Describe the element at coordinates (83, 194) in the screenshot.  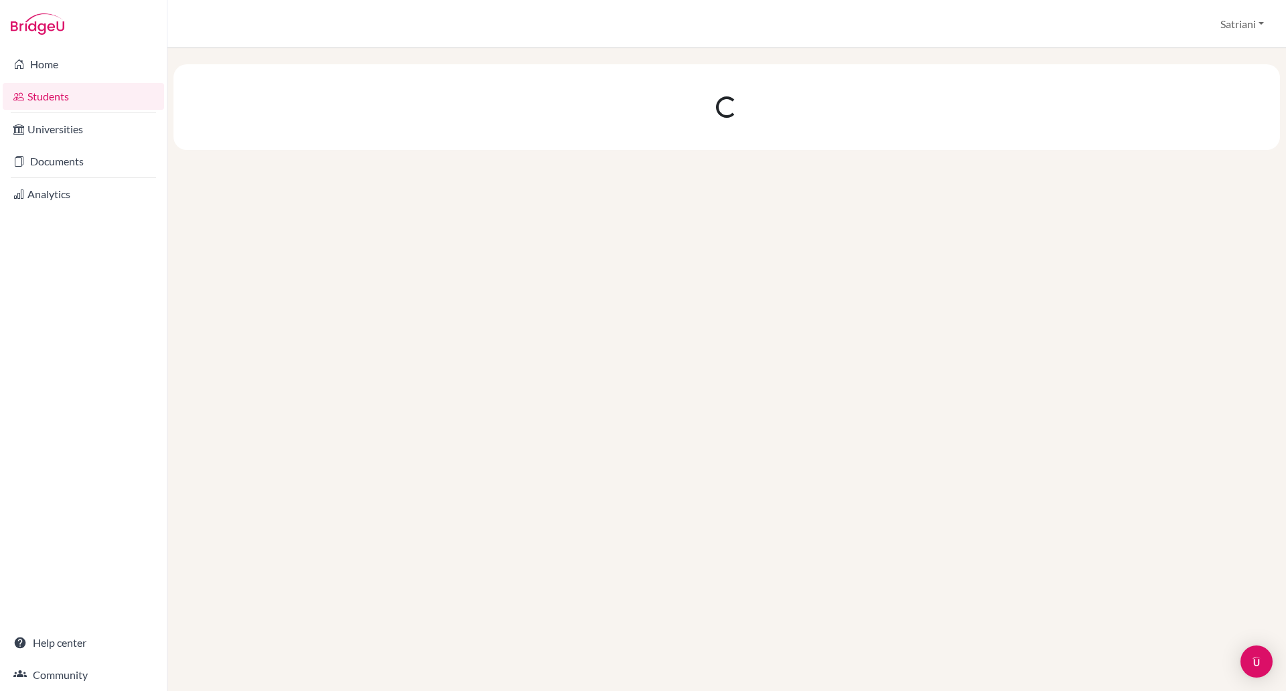
I see `a: Analytics` at that location.